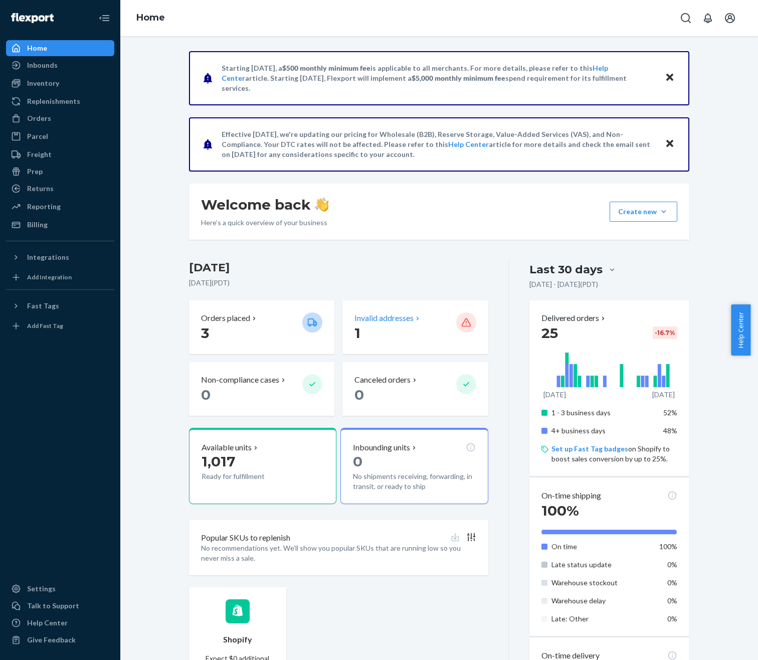 This screenshot has height=660, width=758. I want to click on span: 52%, so click(670, 412).